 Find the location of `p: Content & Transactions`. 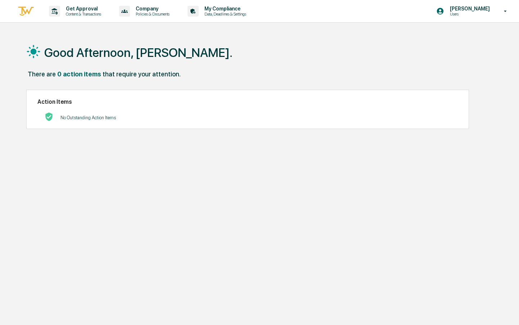

p: Content & Transactions is located at coordinates (82, 14).